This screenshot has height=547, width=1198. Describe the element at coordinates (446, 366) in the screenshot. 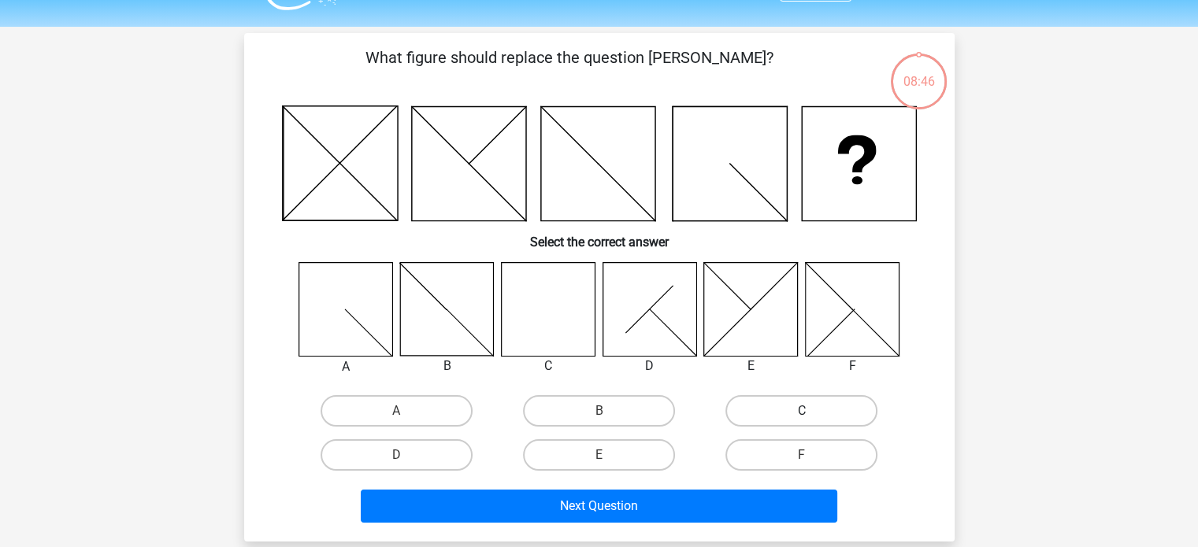

I see `div: B` at that location.